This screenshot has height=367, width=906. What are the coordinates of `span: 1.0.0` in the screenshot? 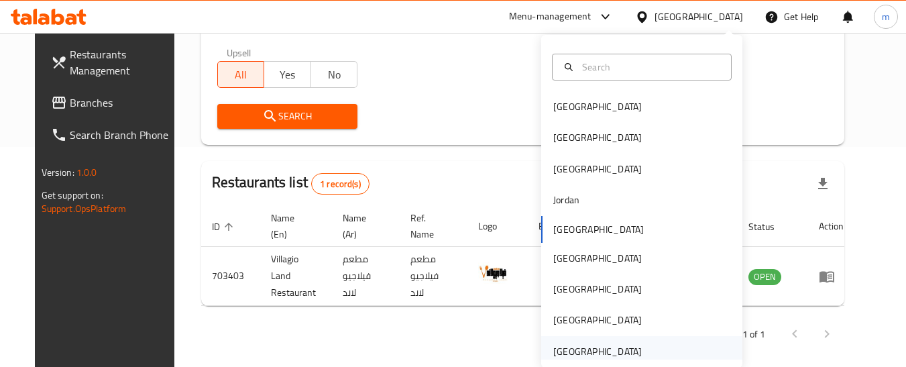 It's located at (86, 172).